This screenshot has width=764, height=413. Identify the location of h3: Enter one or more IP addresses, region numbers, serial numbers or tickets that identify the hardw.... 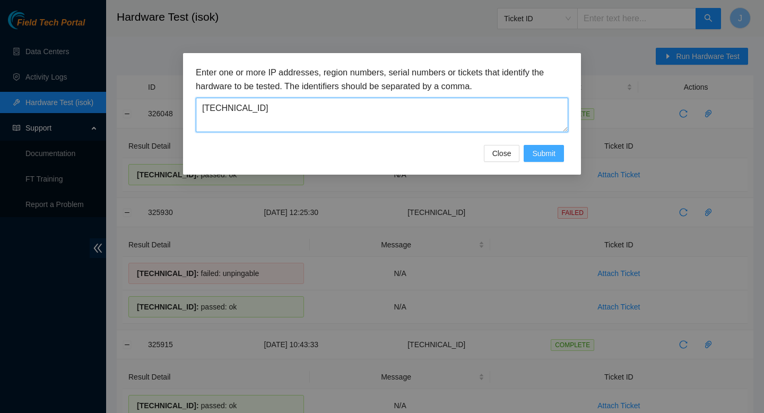
(382, 79).